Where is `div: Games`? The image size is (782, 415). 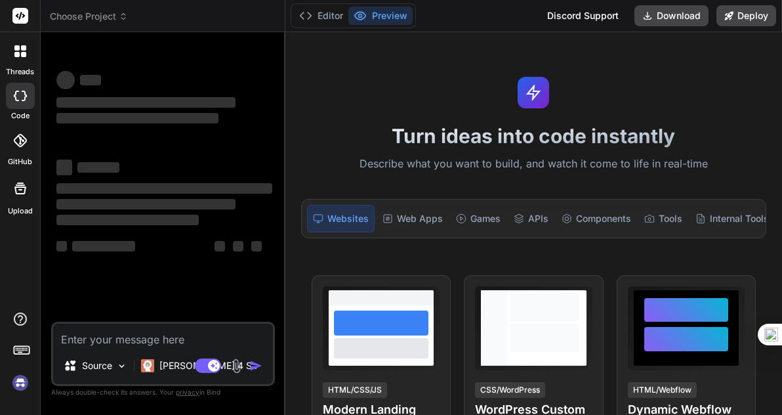 div: Games is located at coordinates (479, 219).